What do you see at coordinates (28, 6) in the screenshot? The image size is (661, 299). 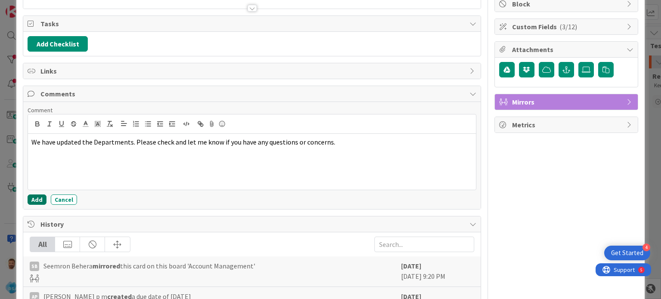 I see `span: Support` at bounding box center [28, 6].